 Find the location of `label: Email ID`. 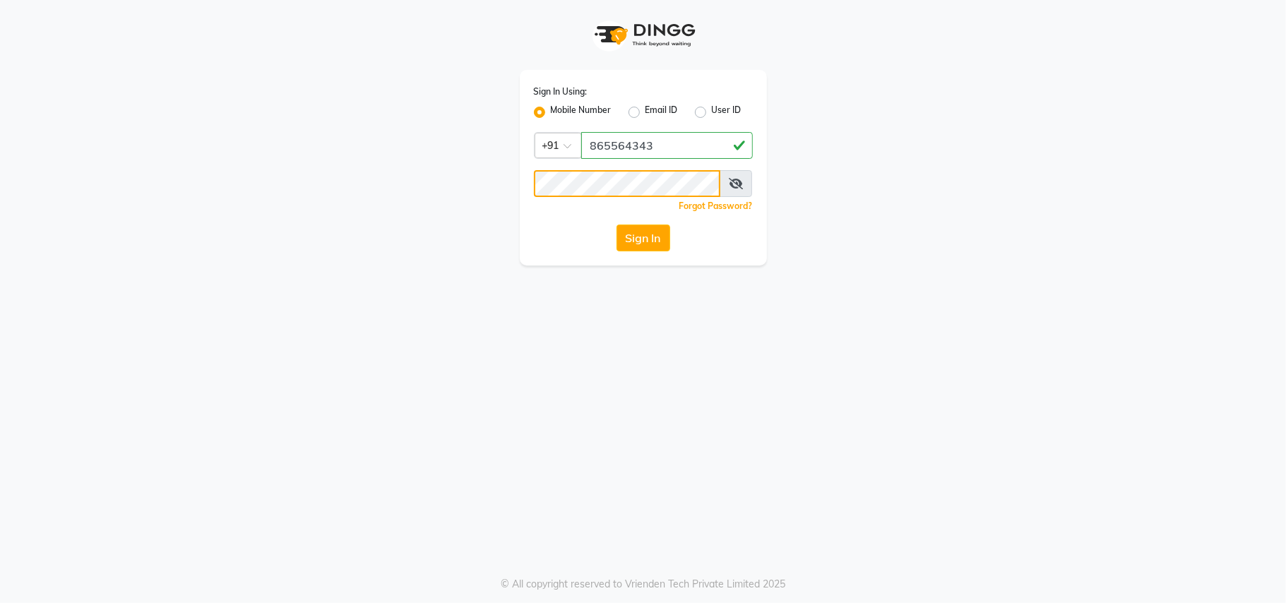

label: Email ID is located at coordinates (662, 112).